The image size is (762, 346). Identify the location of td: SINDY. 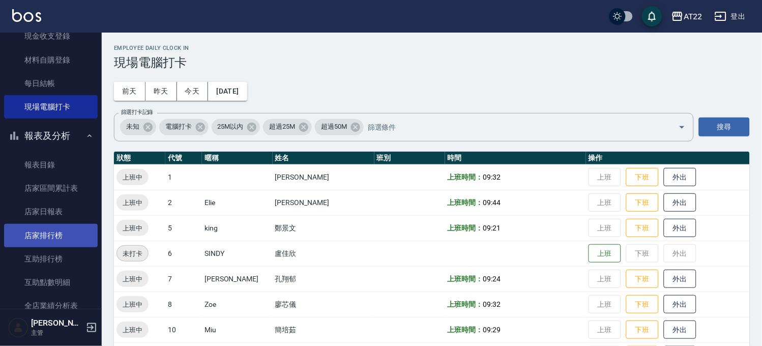
(237, 253).